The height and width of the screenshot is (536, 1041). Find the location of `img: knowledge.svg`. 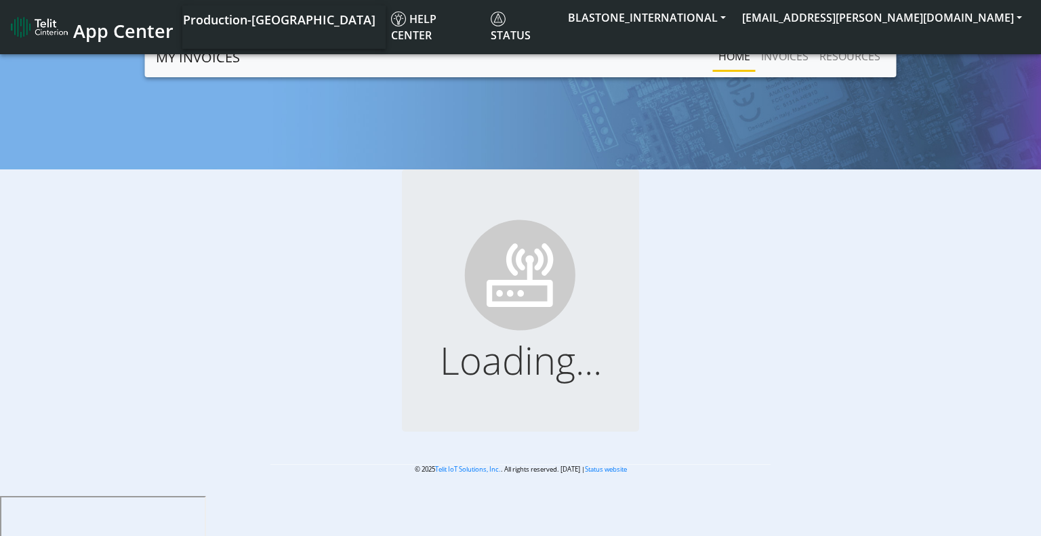

img: knowledge.svg is located at coordinates (399, 19).